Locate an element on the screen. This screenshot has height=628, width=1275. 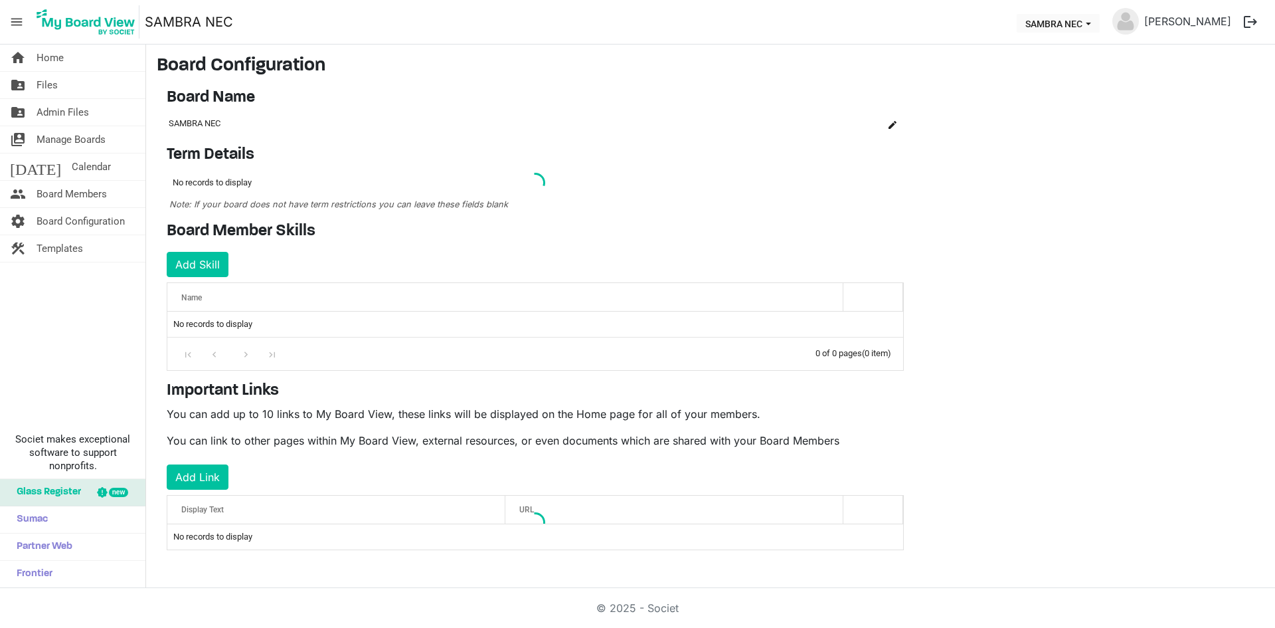
a: © 2025 - Societ is located at coordinates (638, 608).